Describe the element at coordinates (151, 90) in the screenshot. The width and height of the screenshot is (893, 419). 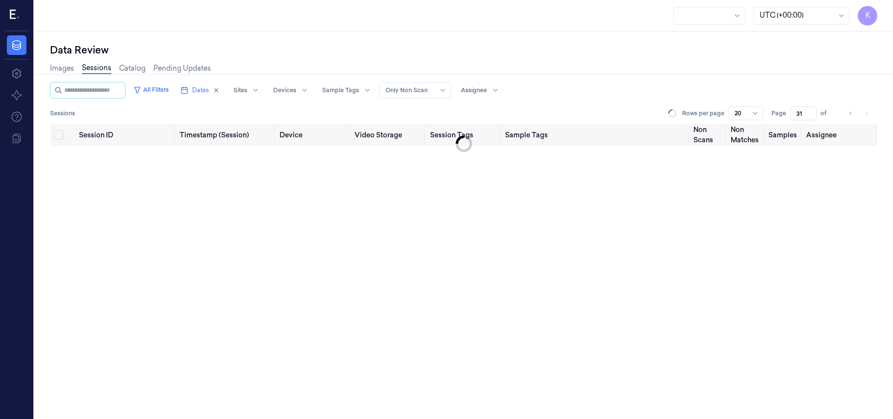
I see `button: All Filters` at that location.